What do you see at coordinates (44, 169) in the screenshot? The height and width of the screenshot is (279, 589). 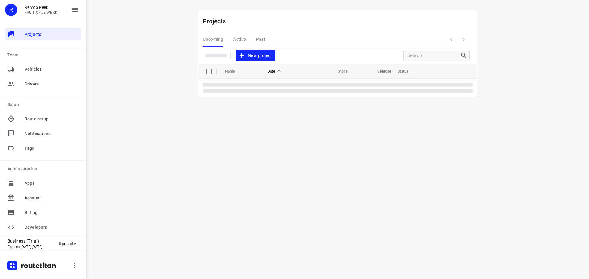 I see `p: Administration` at bounding box center [44, 169].